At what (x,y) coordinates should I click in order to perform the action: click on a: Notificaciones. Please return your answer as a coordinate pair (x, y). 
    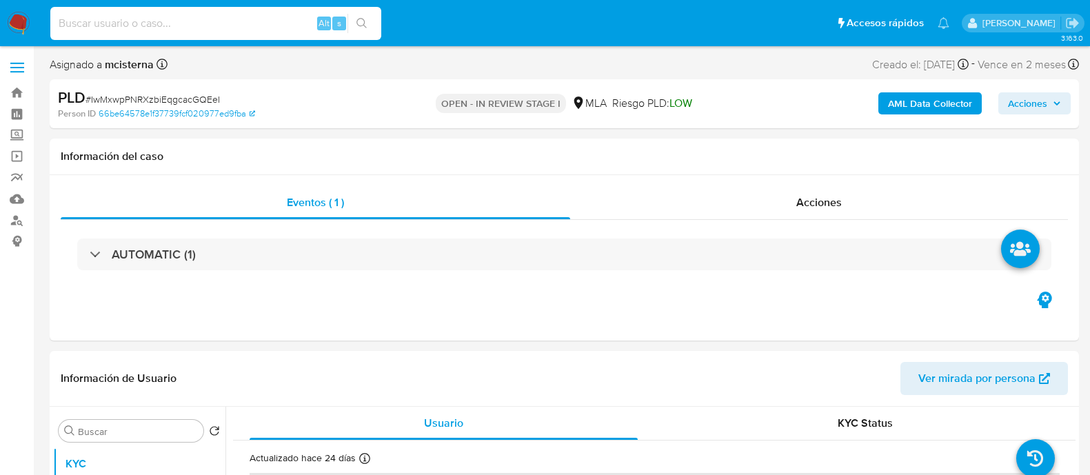
    Looking at the image, I should click on (944, 23).